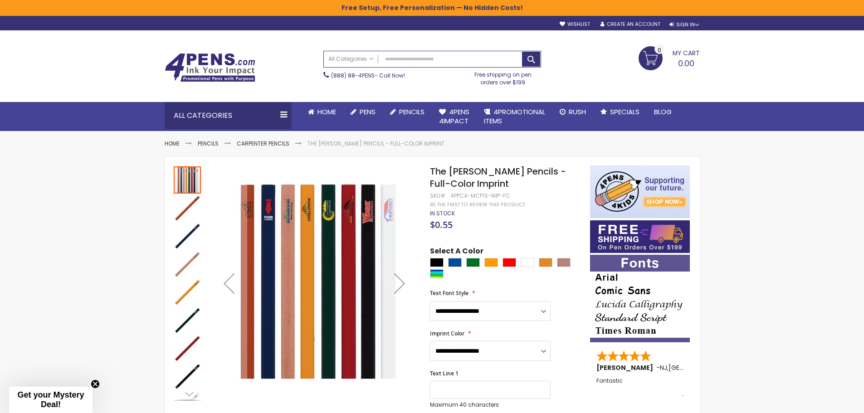 This screenshot has width=864, height=413. I want to click on div: School Bus Yellow, so click(546, 263).